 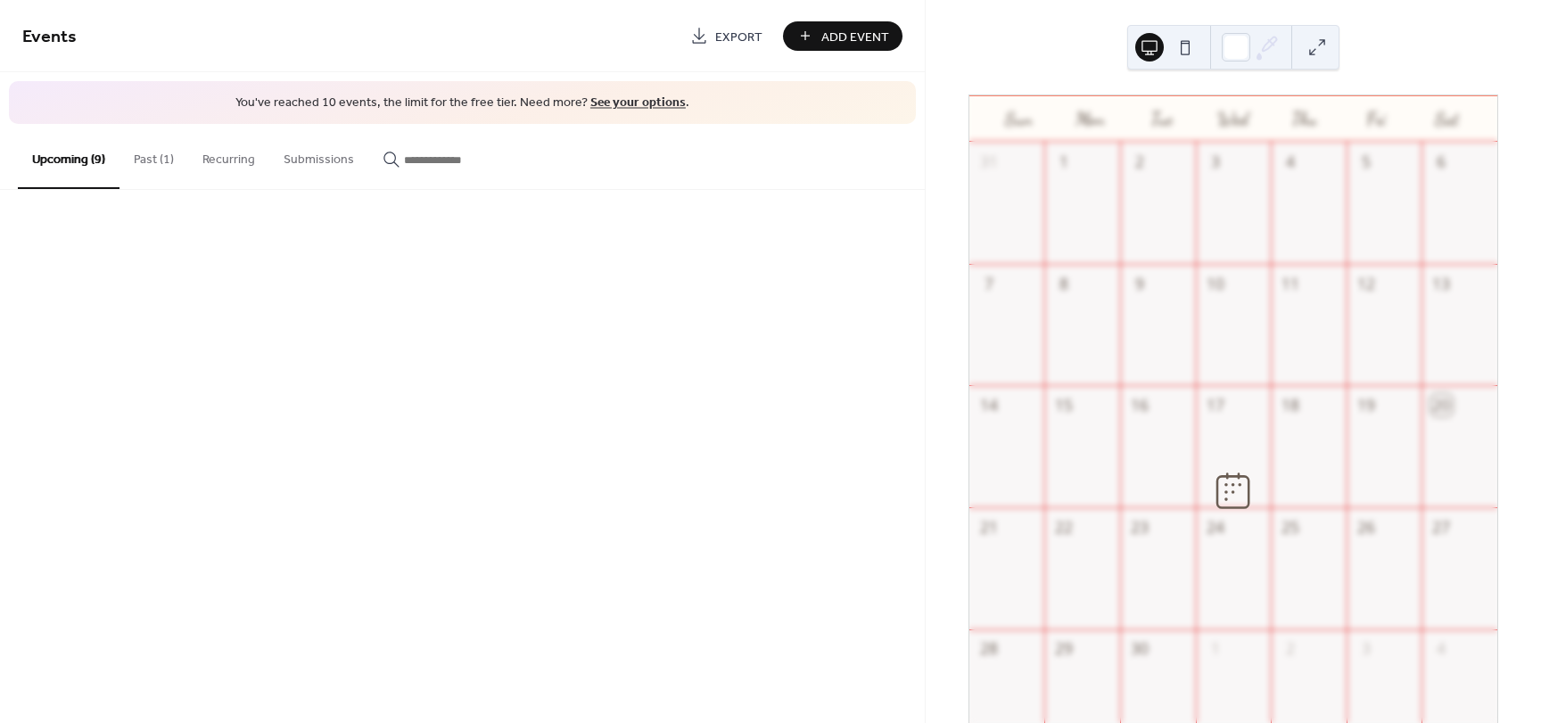 I want to click on div: 17, so click(x=1214, y=405).